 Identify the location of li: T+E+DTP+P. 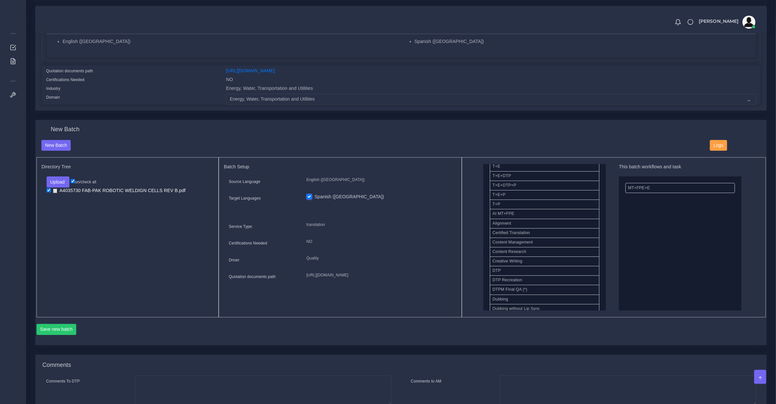
(545, 186).